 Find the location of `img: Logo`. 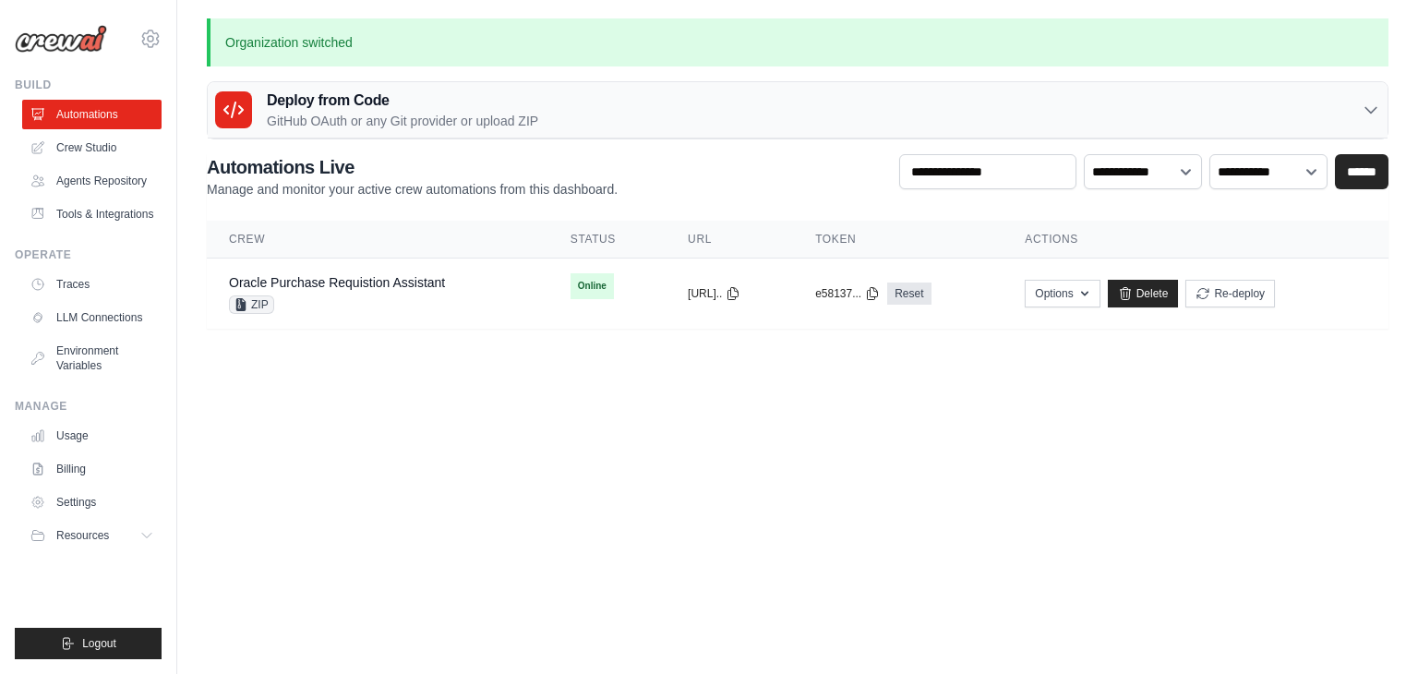

img: Logo is located at coordinates (61, 39).